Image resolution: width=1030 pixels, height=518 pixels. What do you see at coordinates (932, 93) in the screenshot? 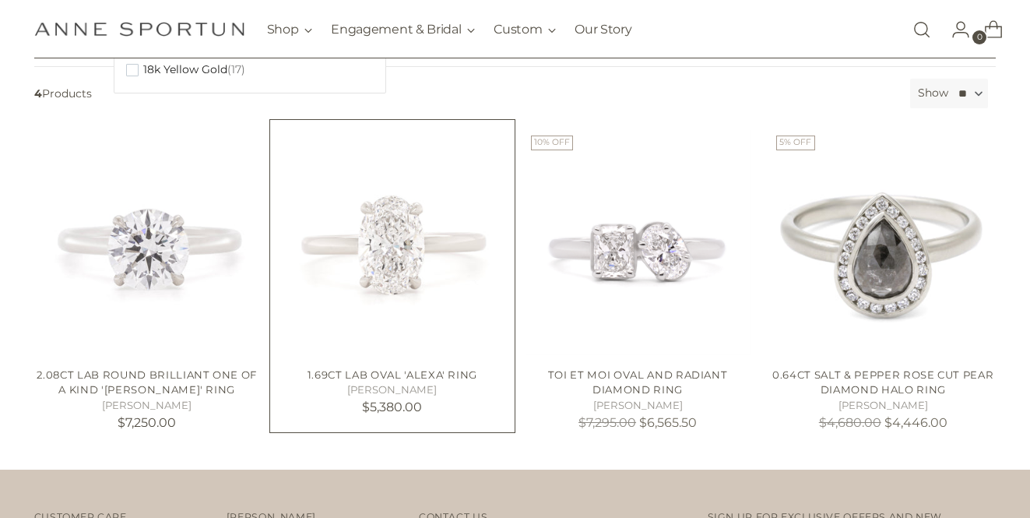
I see `label: Show` at bounding box center [932, 93].